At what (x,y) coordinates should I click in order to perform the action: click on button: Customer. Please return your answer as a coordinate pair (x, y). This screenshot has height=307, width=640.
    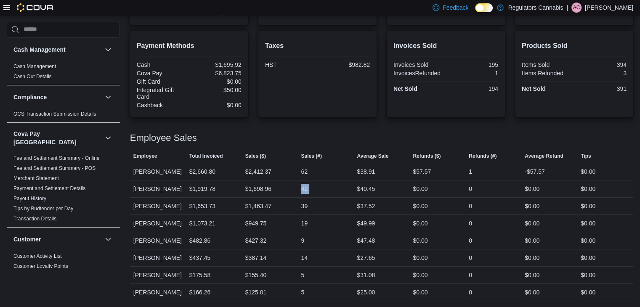
    Looking at the image, I should click on (108, 239).